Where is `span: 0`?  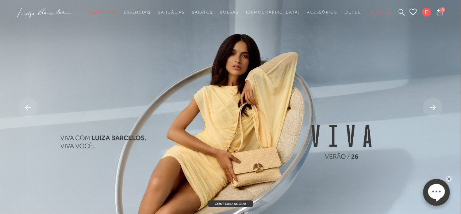
span: 0 is located at coordinates (443, 10).